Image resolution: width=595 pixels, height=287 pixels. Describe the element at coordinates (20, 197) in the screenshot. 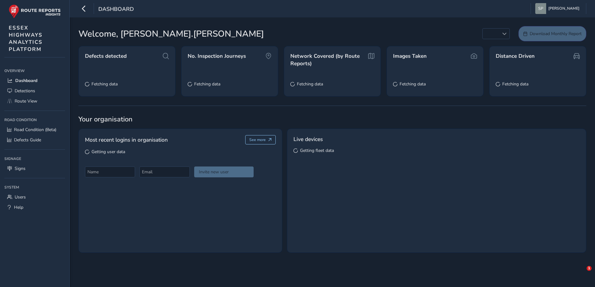

I see `span: Users` at that location.